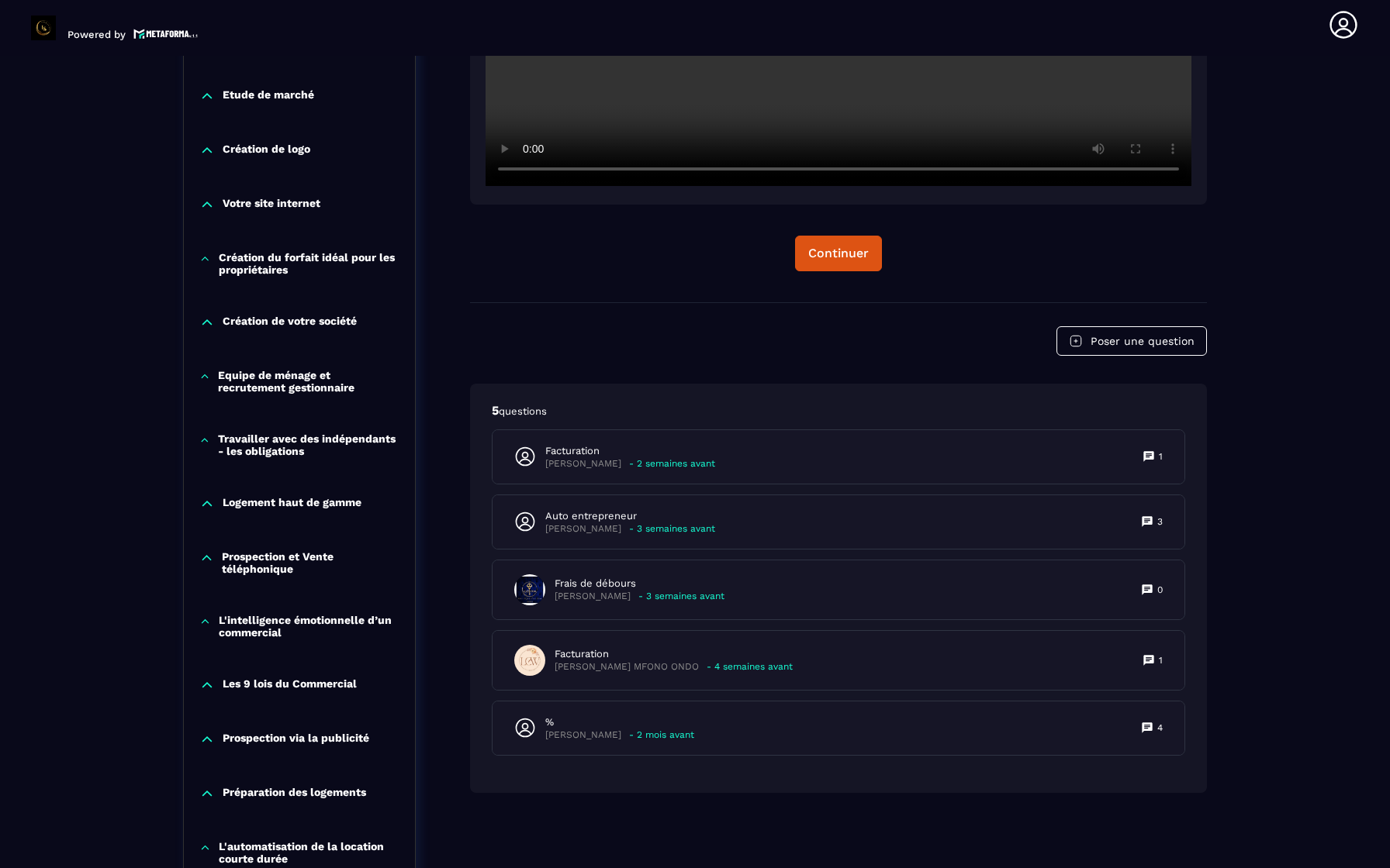  Describe the element at coordinates (308, 263) in the screenshot. I see `p: Création du forfait idéal pour les propriétaires` at that location.